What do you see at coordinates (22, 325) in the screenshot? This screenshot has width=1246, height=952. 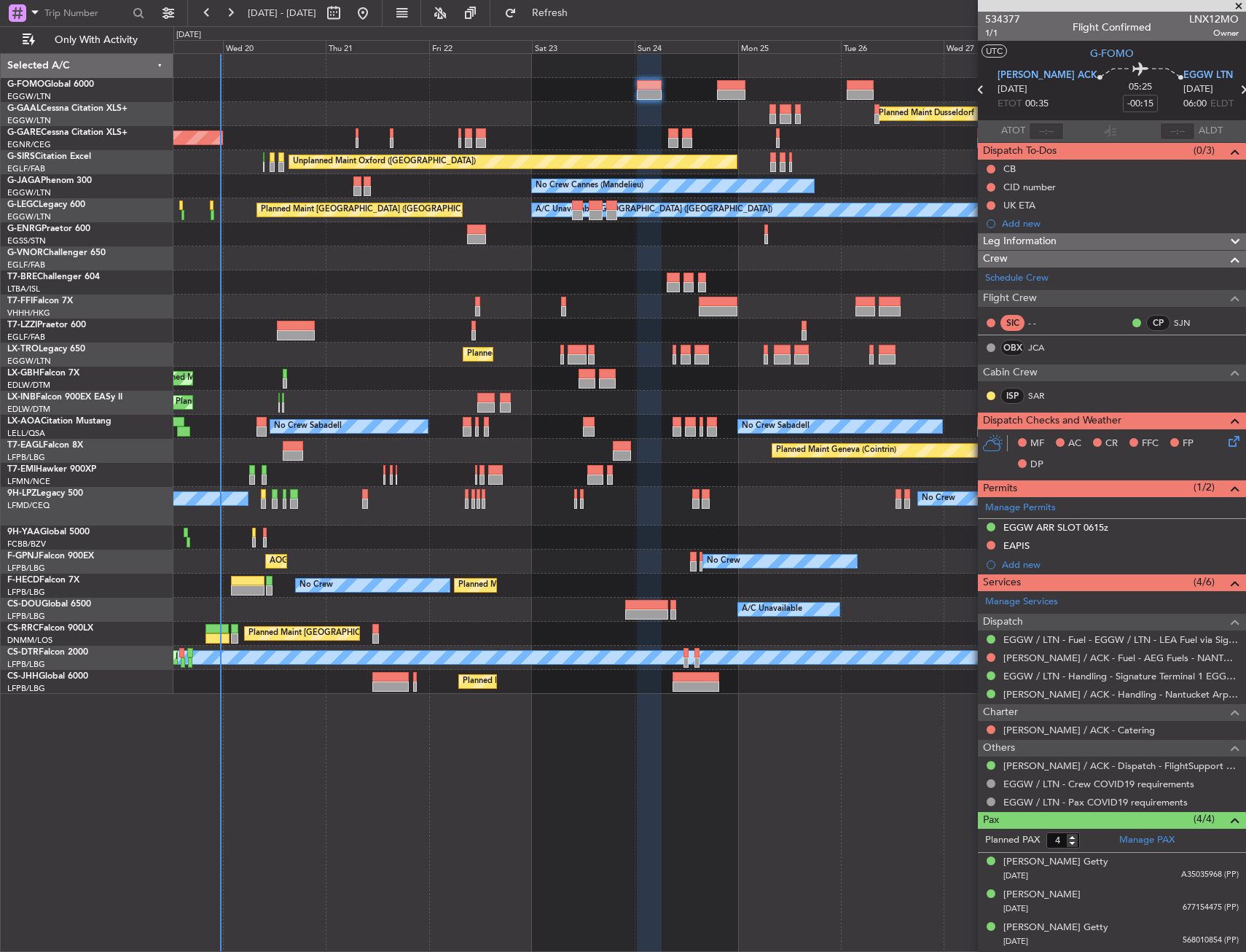 I see `span: T7-LZZI` at bounding box center [22, 325].